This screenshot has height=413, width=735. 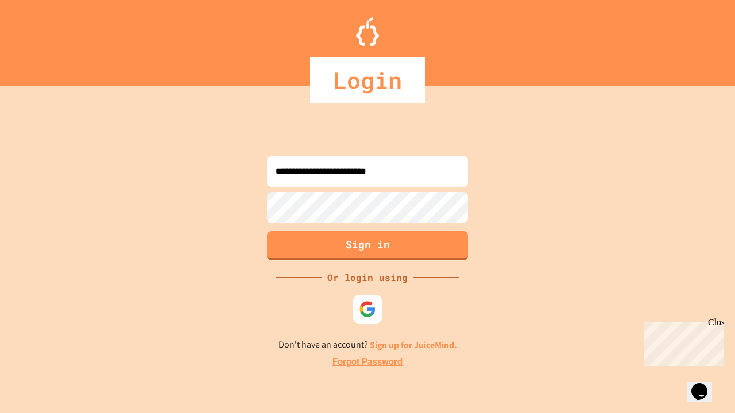 I want to click on button: Sign in, so click(x=367, y=246).